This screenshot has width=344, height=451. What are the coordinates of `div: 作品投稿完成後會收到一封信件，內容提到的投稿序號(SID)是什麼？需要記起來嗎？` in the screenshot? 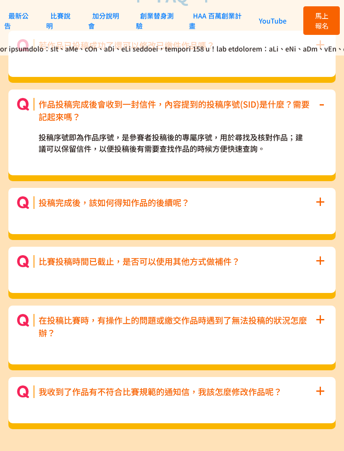 It's located at (178, 110).